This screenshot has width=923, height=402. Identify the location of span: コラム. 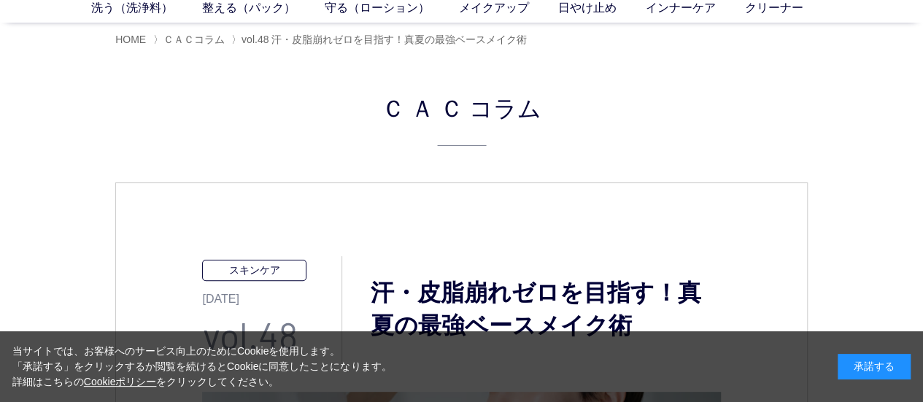
(505, 107).